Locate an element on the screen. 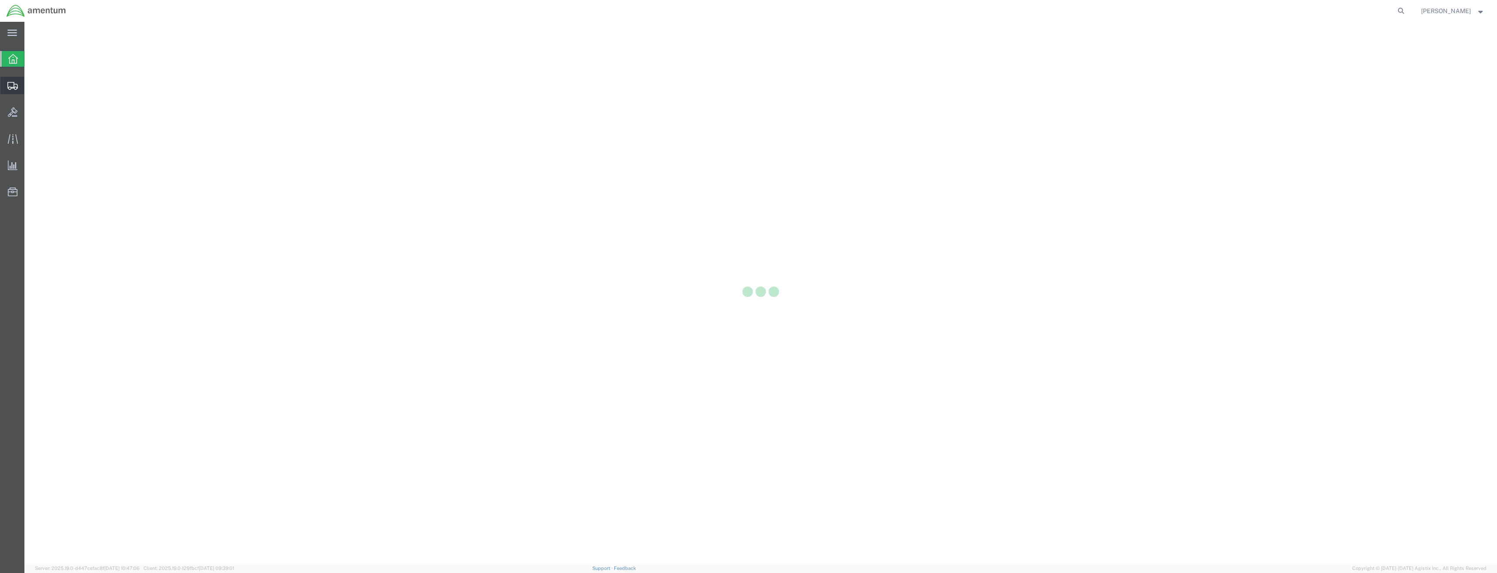 The width and height of the screenshot is (1497, 573). span: Joe Ricklefs is located at coordinates (1446, 11).